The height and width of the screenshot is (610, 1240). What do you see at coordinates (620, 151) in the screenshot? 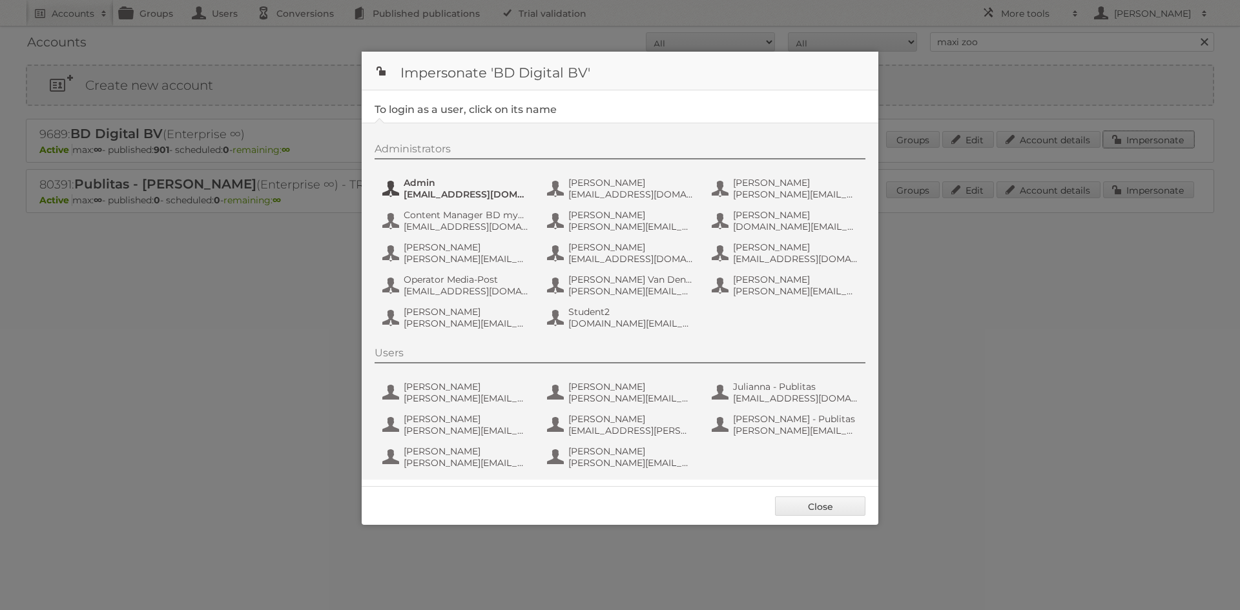
I see `div: Administrators` at bounding box center [620, 151].